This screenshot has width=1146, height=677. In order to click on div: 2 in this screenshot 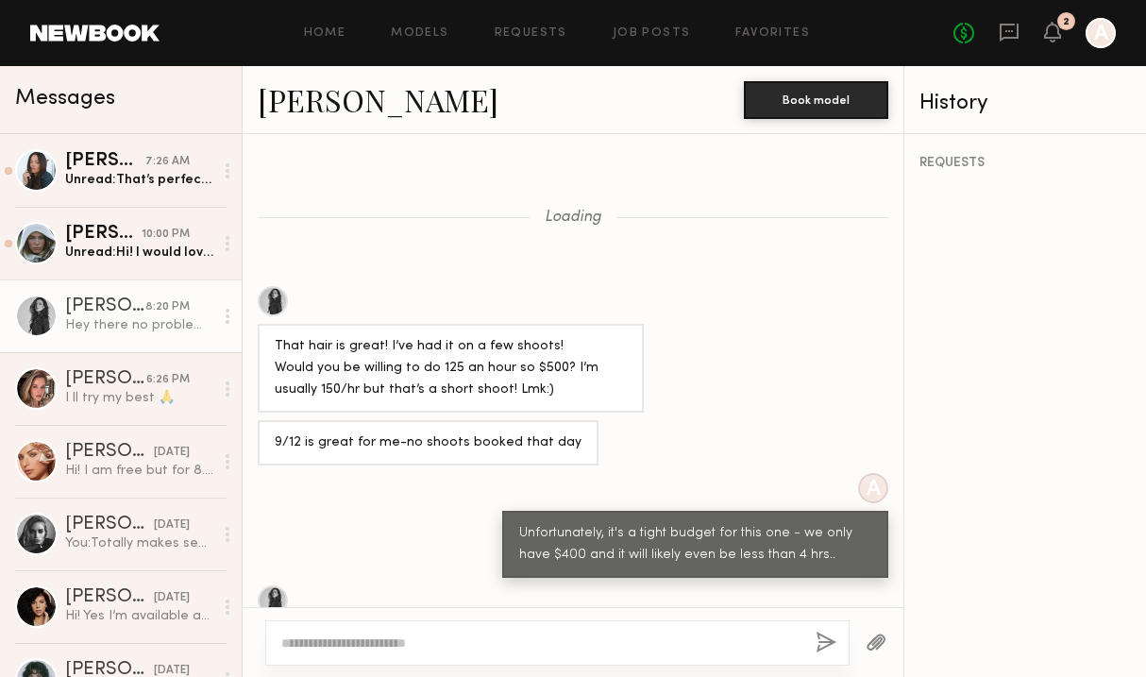, I will do `click(1066, 22)`.